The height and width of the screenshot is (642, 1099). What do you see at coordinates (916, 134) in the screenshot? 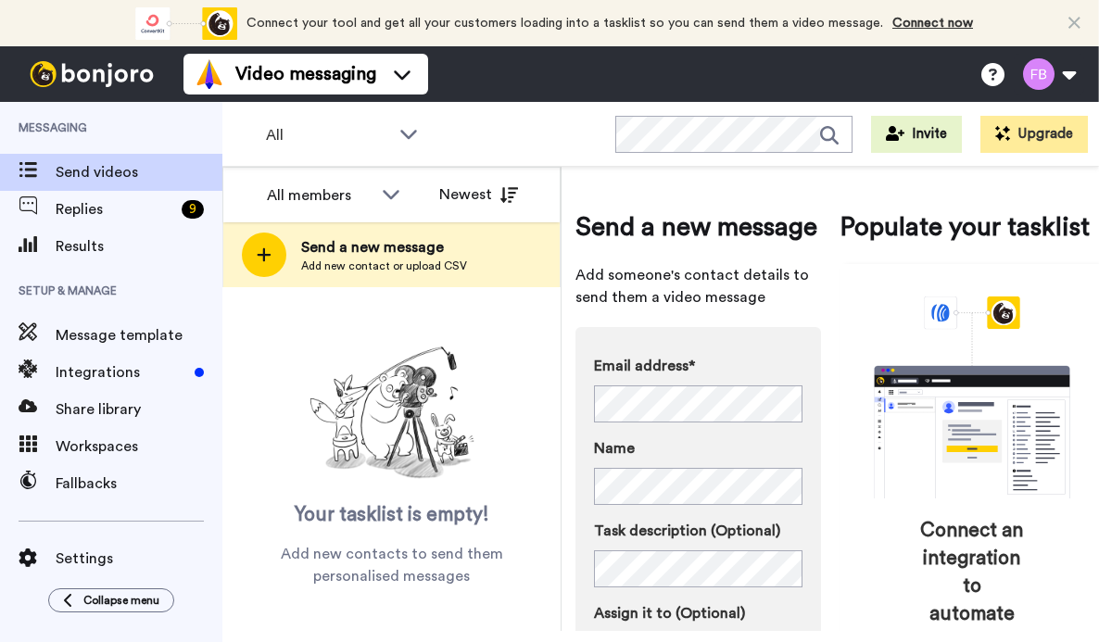
I see `button: Invite` at bounding box center [916, 134].